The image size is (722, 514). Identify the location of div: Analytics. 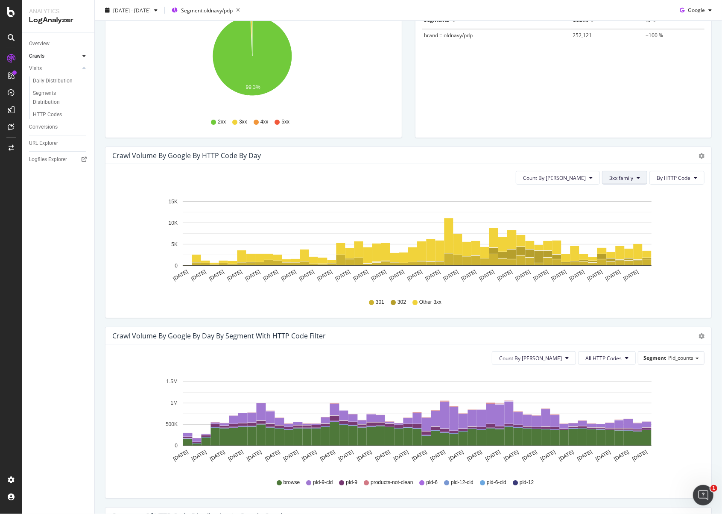
(58, 11).